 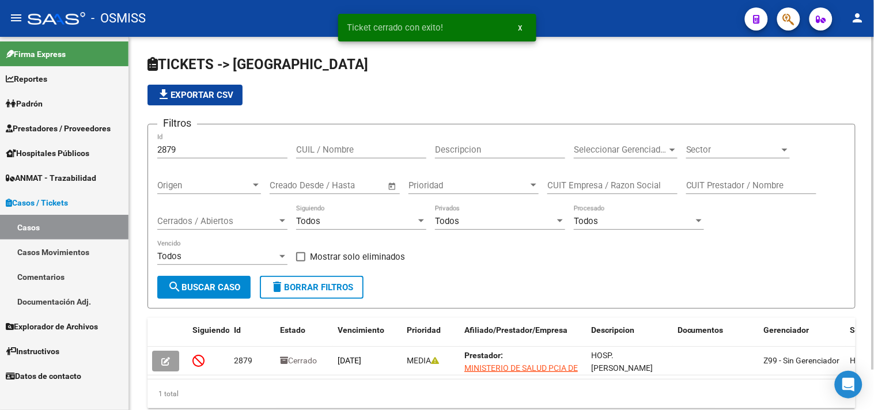 What do you see at coordinates (288, 186) in the screenshot?
I see `input: Start date` at bounding box center [288, 186].